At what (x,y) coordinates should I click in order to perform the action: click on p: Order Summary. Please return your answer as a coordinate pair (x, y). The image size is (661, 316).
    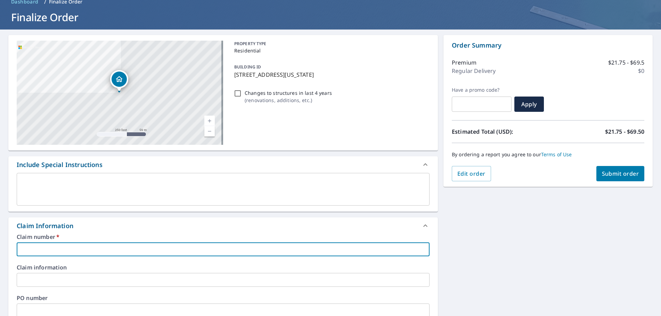
    Looking at the image, I should click on (548, 45).